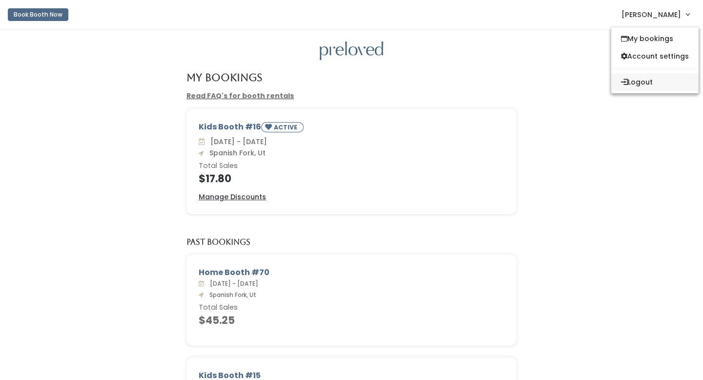 The height and width of the screenshot is (380, 703). Describe the element at coordinates (351, 178) in the screenshot. I see `h4: $17.80` at that location.